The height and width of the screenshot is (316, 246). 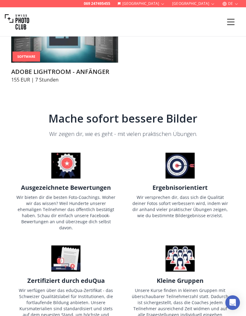 What do you see at coordinates (65, 72) in the screenshot?
I see `h3: ADOBE LIGHTROOM - ANFÄNGER` at bounding box center [65, 72].